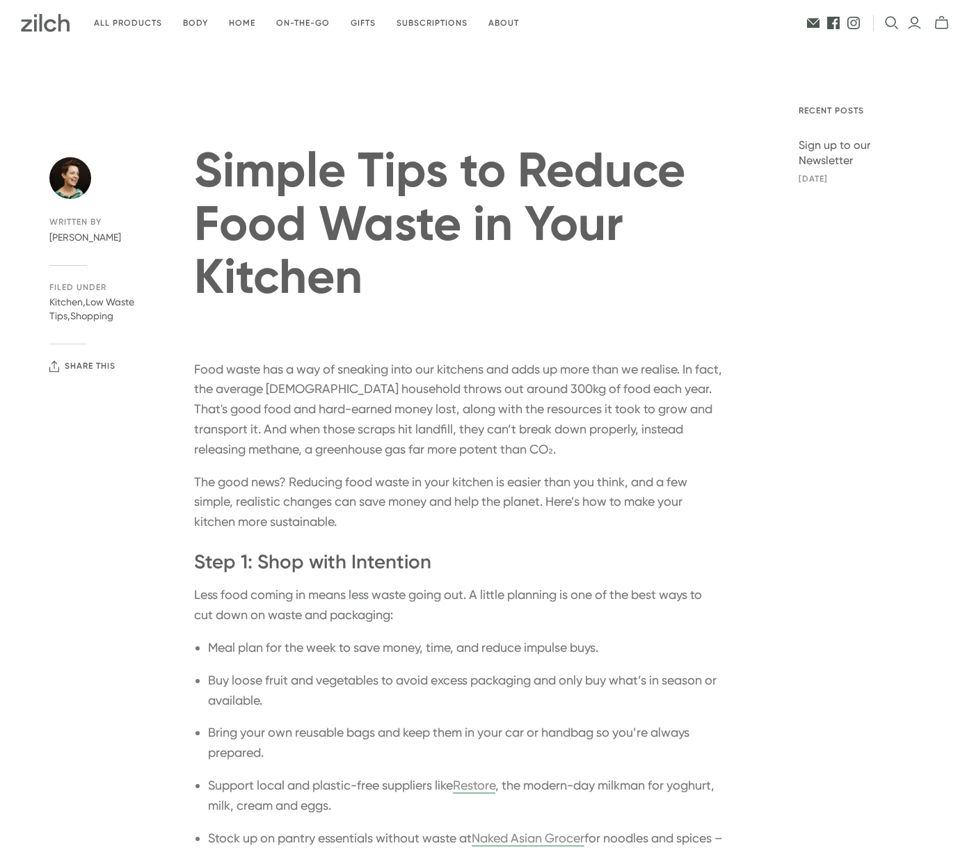 The image size is (967, 848). Describe the element at coordinates (466, 743) in the screenshot. I see `li: Bring your own reusable bags and keep them in your car or handbag so you’re always prepared.` at that location.